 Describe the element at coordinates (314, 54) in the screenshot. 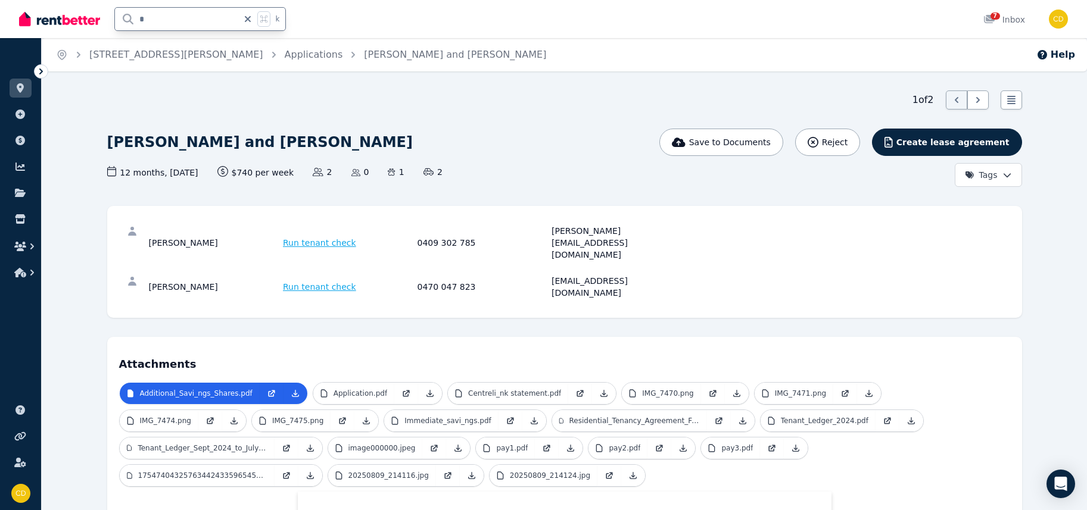

I see `a: Applications` at that location.